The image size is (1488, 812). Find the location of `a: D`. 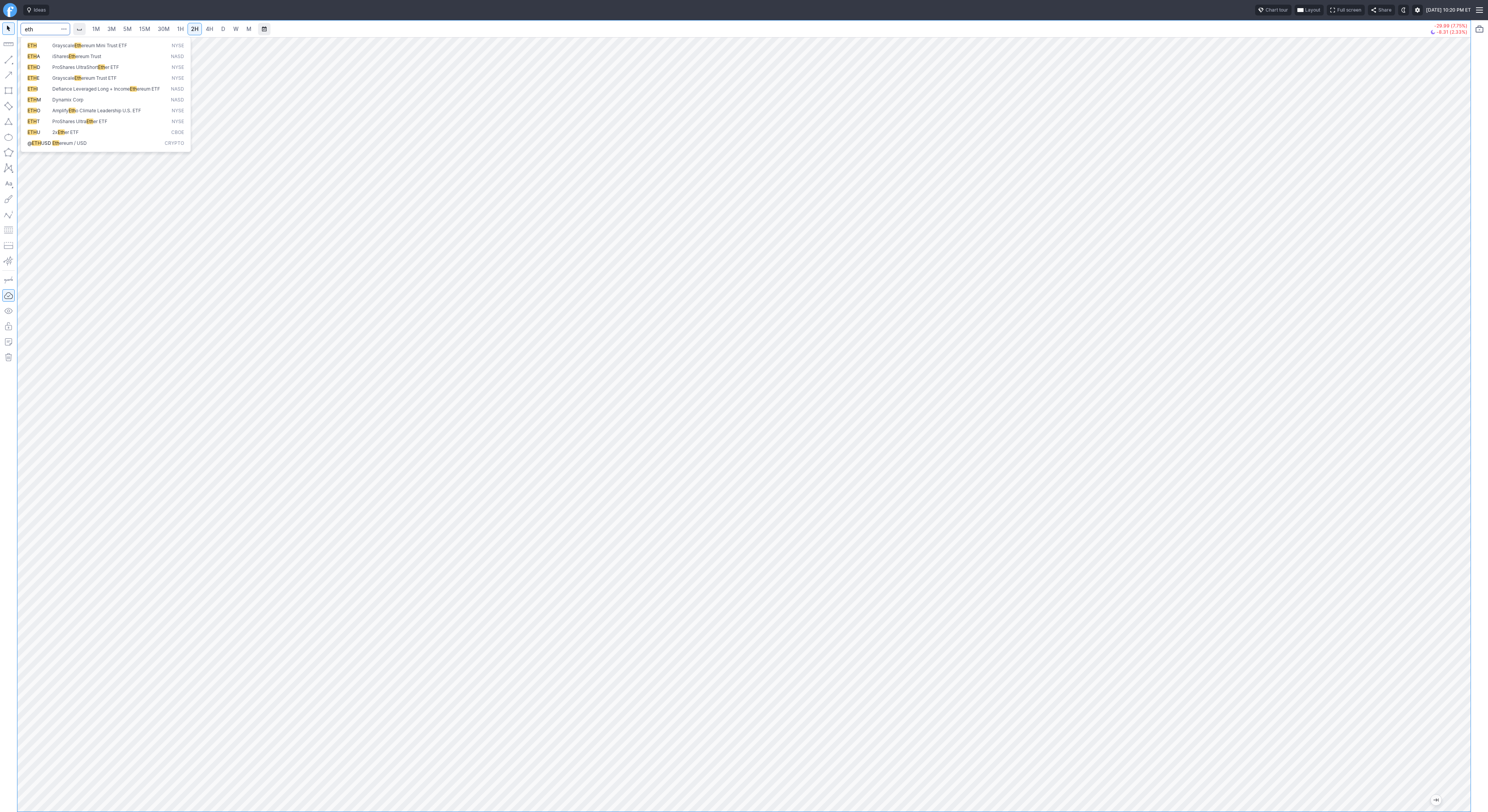

a: D is located at coordinates (223, 29).